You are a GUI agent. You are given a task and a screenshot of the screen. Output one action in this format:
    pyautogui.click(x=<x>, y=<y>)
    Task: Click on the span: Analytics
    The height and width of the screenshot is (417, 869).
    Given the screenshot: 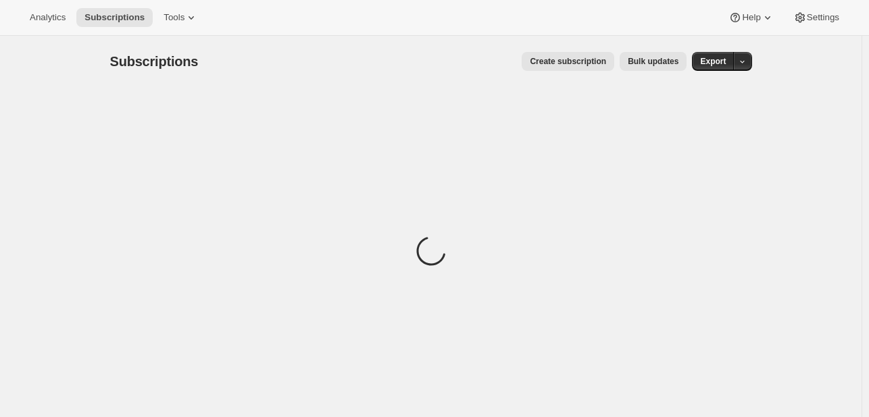 What is the action you would take?
    pyautogui.click(x=47, y=18)
    